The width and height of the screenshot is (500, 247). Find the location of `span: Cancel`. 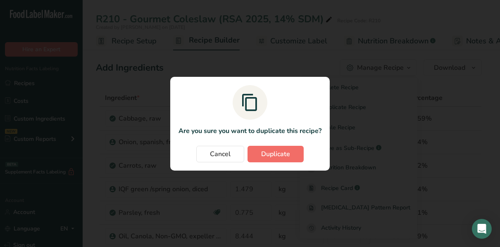

span: Cancel is located at coordinates (220, 154).